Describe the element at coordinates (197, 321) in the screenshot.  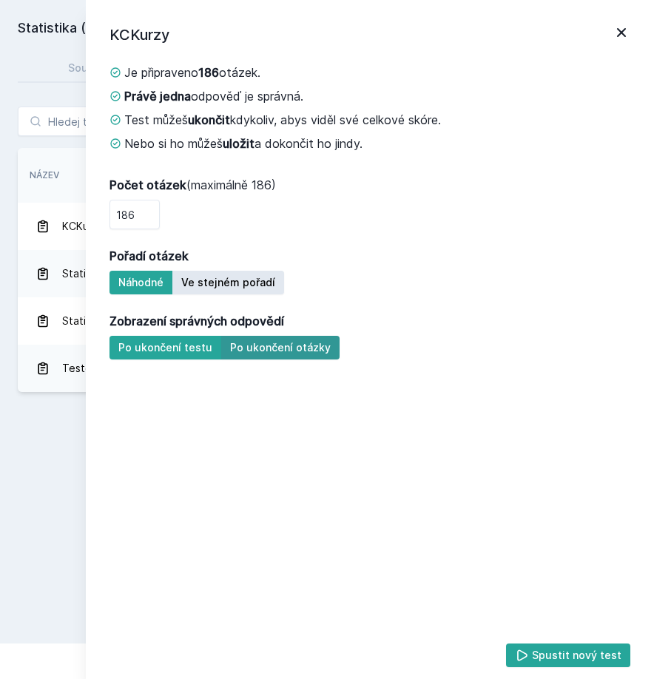
I see `strong: Zobrazení správných odpovědí` at that location.